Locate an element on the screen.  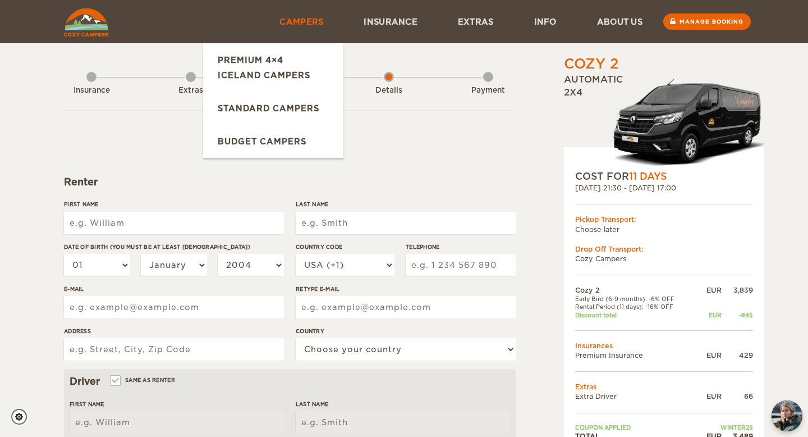
div: Cozy 2 is located at coordinates (591, 64).